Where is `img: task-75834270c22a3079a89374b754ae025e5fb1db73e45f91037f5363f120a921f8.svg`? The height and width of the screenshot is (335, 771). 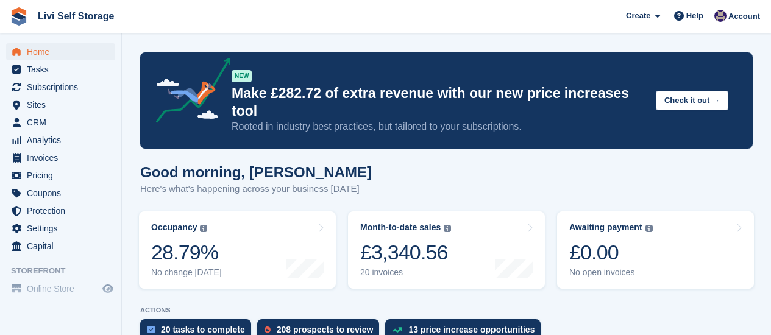 img: task-75834270c22a3079a89374b754ae025e5fb1db73e45f91037f5363f120a921f8.svg is located at coordinates (151, 330).